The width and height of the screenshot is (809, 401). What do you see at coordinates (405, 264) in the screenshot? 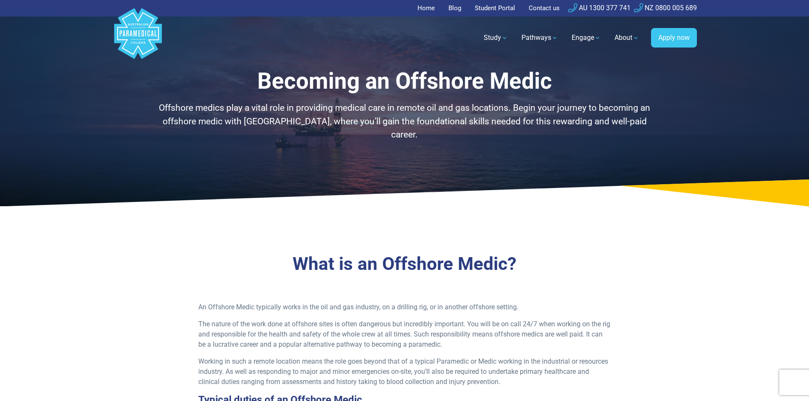
I see `h2: What is an Offshore Medic?` at bounding box center [405, 264].